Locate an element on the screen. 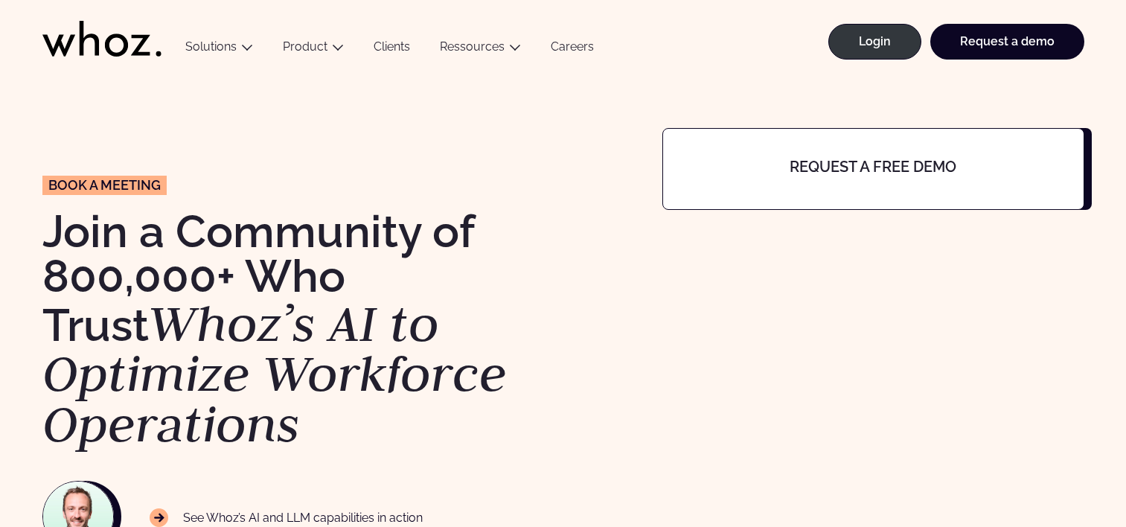 The image size is (1126, 527). h1: Join a Community of 800,000+ Who Trust is located at coordinates (296, 329).